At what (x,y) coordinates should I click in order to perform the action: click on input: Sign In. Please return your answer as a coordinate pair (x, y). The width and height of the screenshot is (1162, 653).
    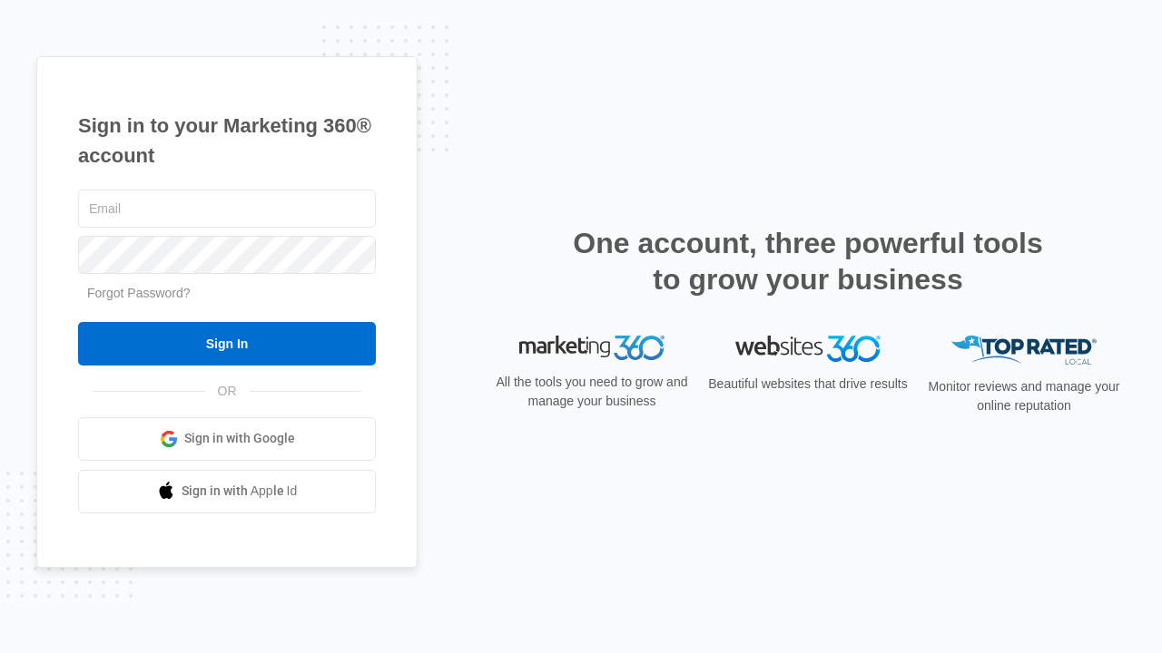
    Looking at the image, I should click on (227, 344).